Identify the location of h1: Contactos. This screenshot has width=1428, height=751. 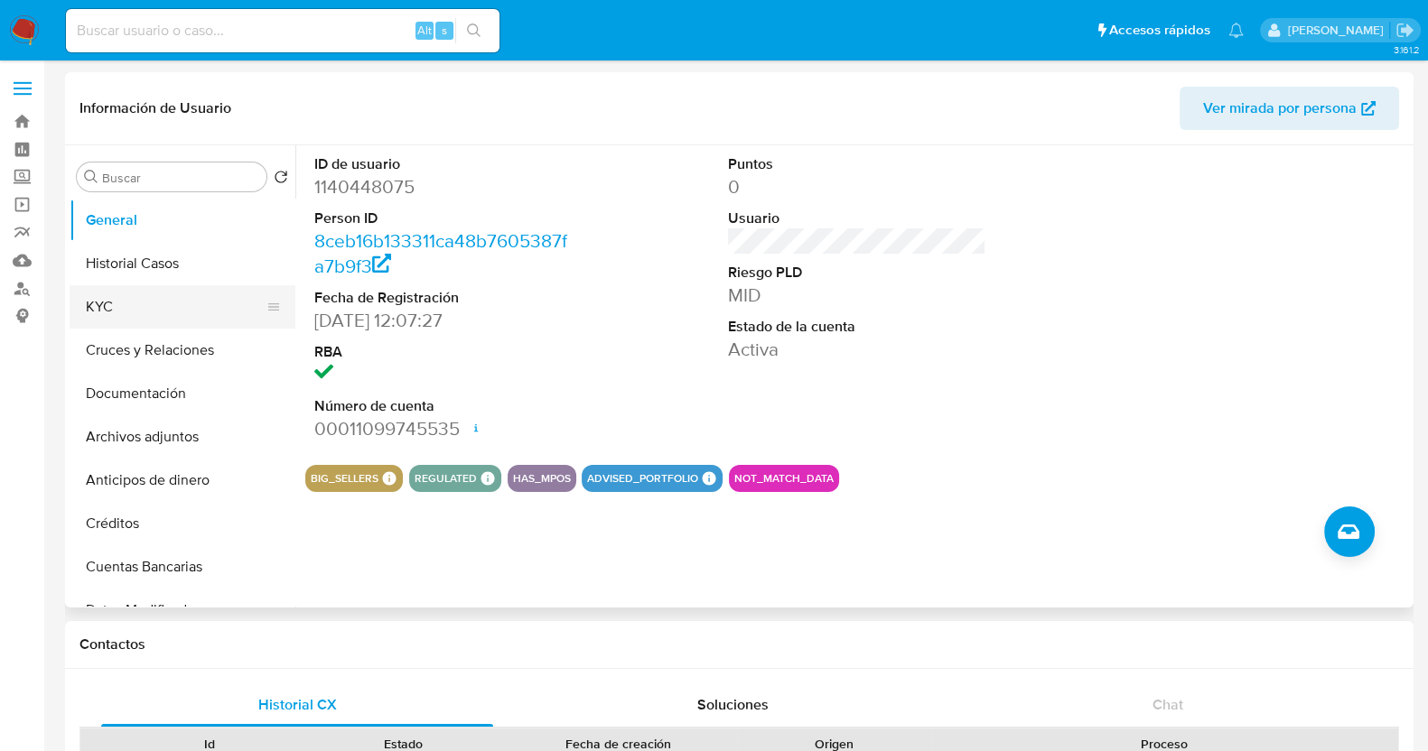
(739, 645).